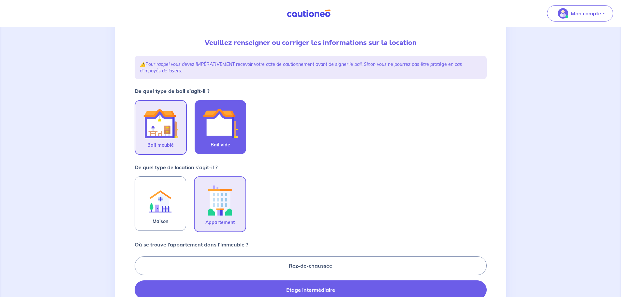 Image resolution: width=621 pixels, height=297 pixels. I want to click on img: illu_furnished_lease.svg, so click(161, 123).